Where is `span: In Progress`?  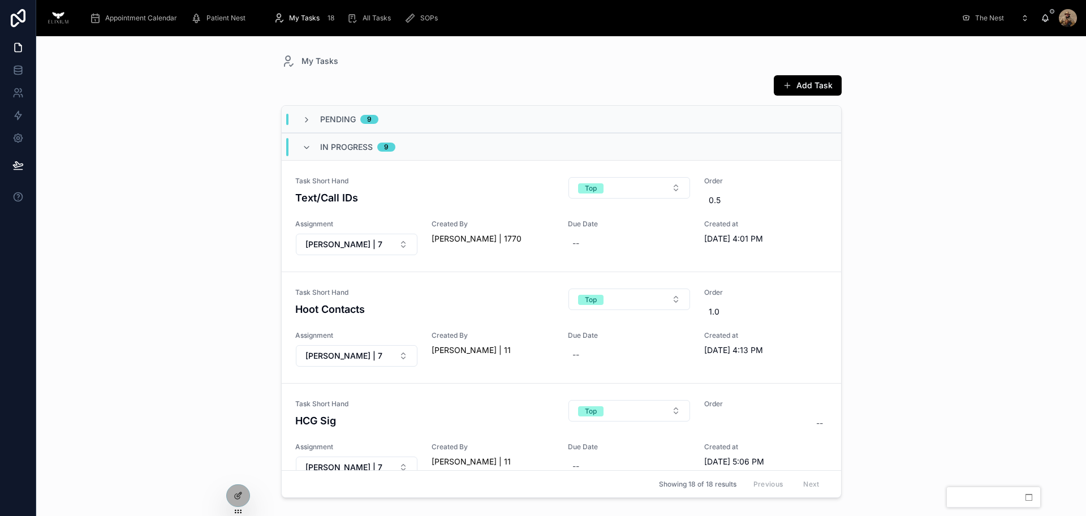 span: In Progress is located at coordinates (346, 147).